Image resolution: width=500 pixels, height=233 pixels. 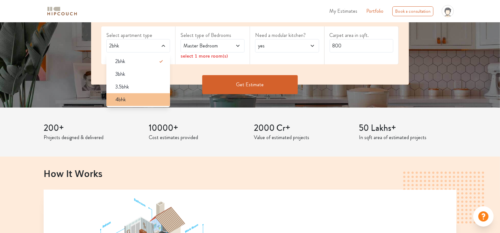 What do you see at coordinates (204, 46) in the screenshot?
I see `span: Master Bedroom` at bounding box center [204, 46].